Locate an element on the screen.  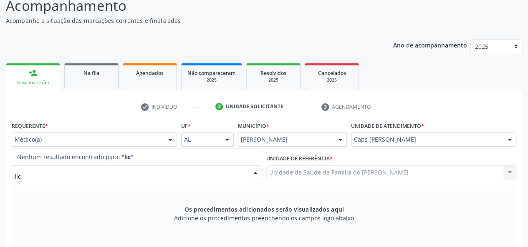
div: 2 is located at coordinates (219, 107).